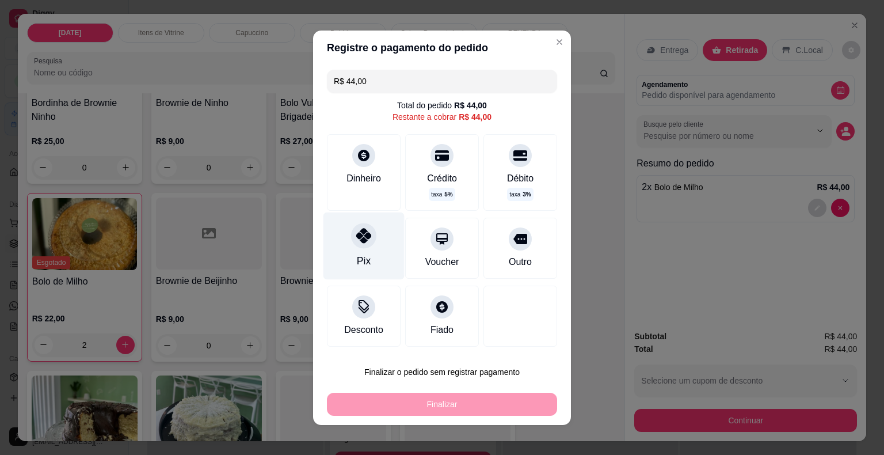  I want to click on button: Finalizar o pedido sem registrar pagamento, so click(442, 372).